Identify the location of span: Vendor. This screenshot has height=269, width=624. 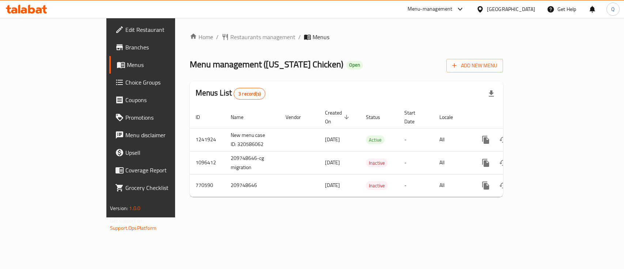
(298, 117).